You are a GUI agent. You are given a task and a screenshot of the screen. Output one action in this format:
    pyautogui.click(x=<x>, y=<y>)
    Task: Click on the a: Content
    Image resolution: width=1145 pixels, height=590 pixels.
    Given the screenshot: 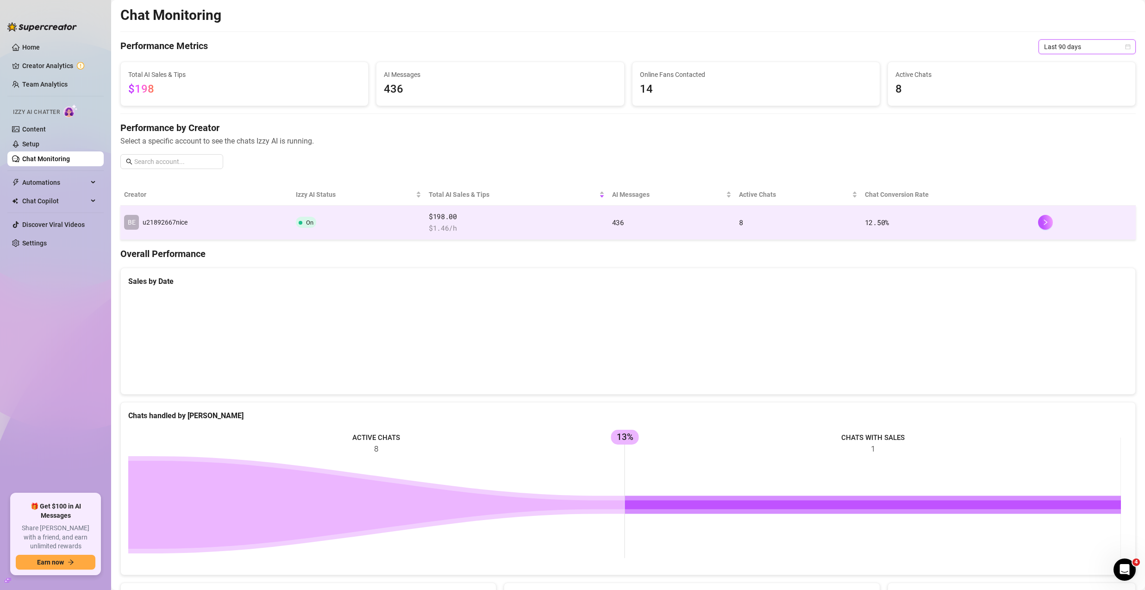 What is the action you would take?
    pyautogui.click(x=34, y=129)
    